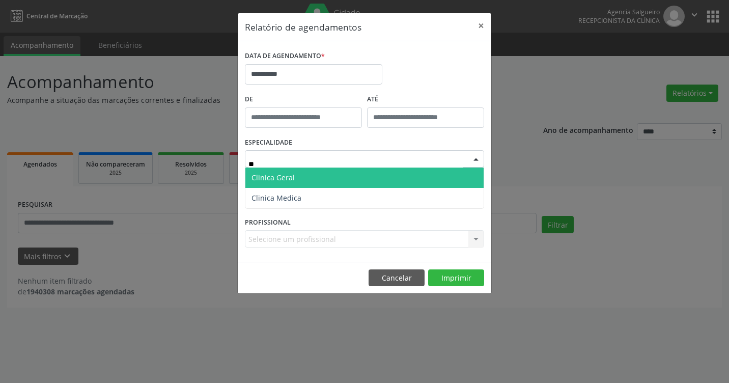 The height and width of the screenshot is (383, 729). I want to click on button: Close, so click(481, 25).